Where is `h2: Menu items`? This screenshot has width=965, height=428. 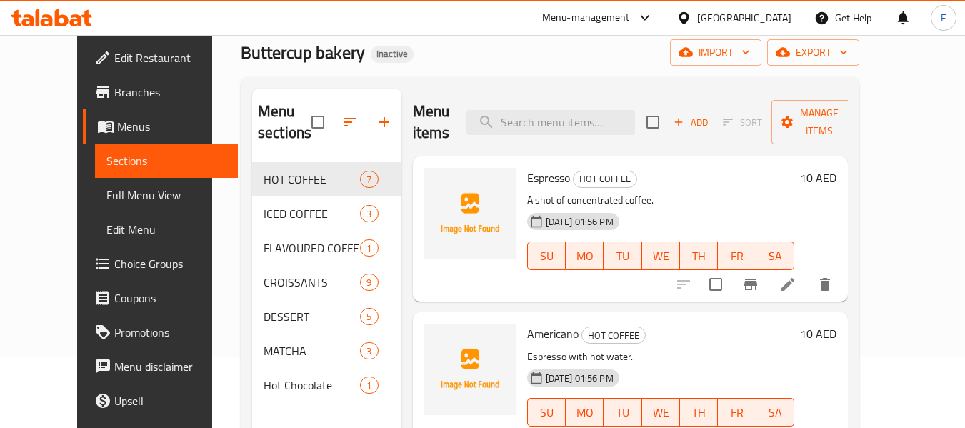 h2: Menu items is located at coordinates (432, 122).